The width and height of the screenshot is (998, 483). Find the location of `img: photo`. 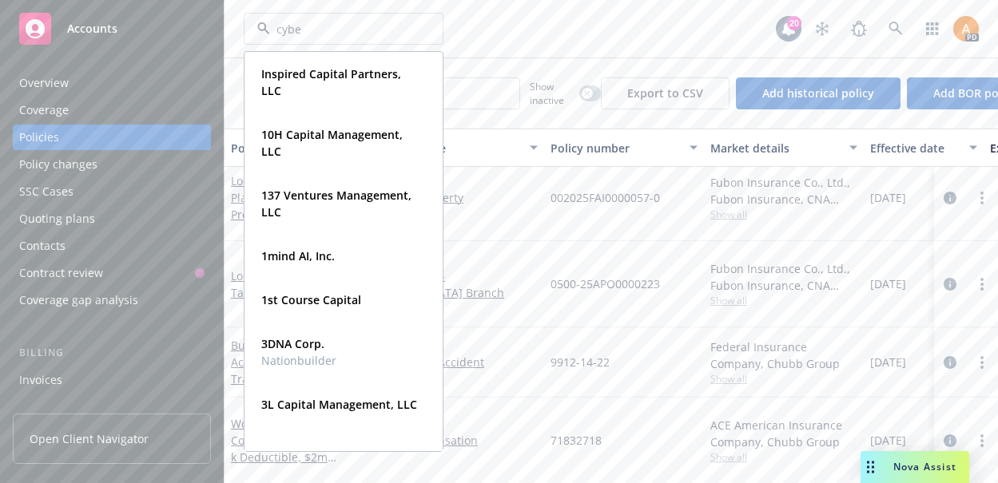

img: photo is located at coordinates (966, 29).